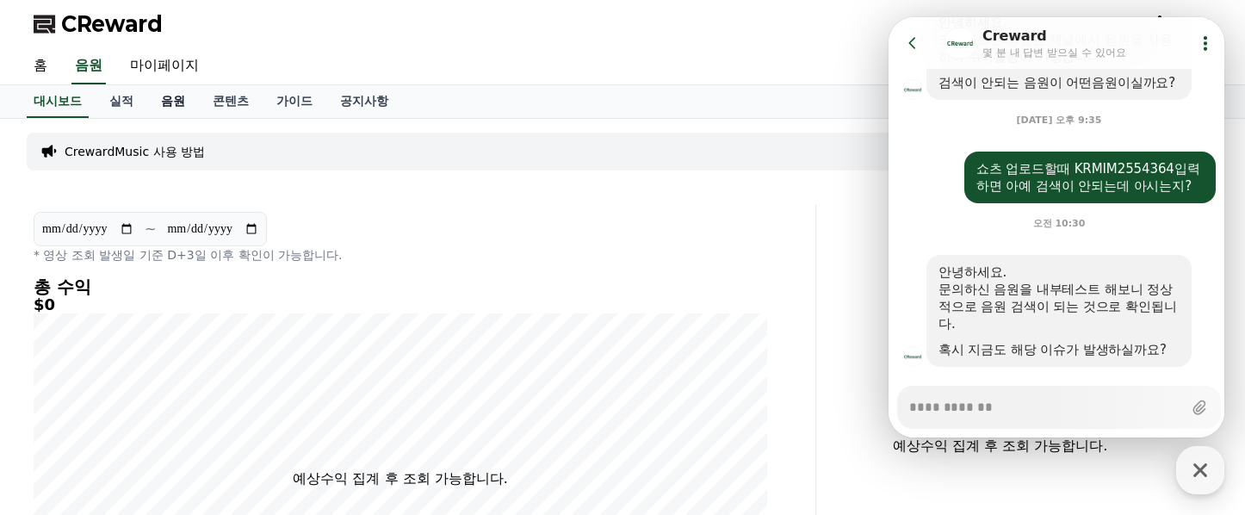 This screenshot has width=1245, height=515. What do you see at coordinates (112, 24) in the screenshot?
I see `span: CReward` at bounding box center [112, 24].